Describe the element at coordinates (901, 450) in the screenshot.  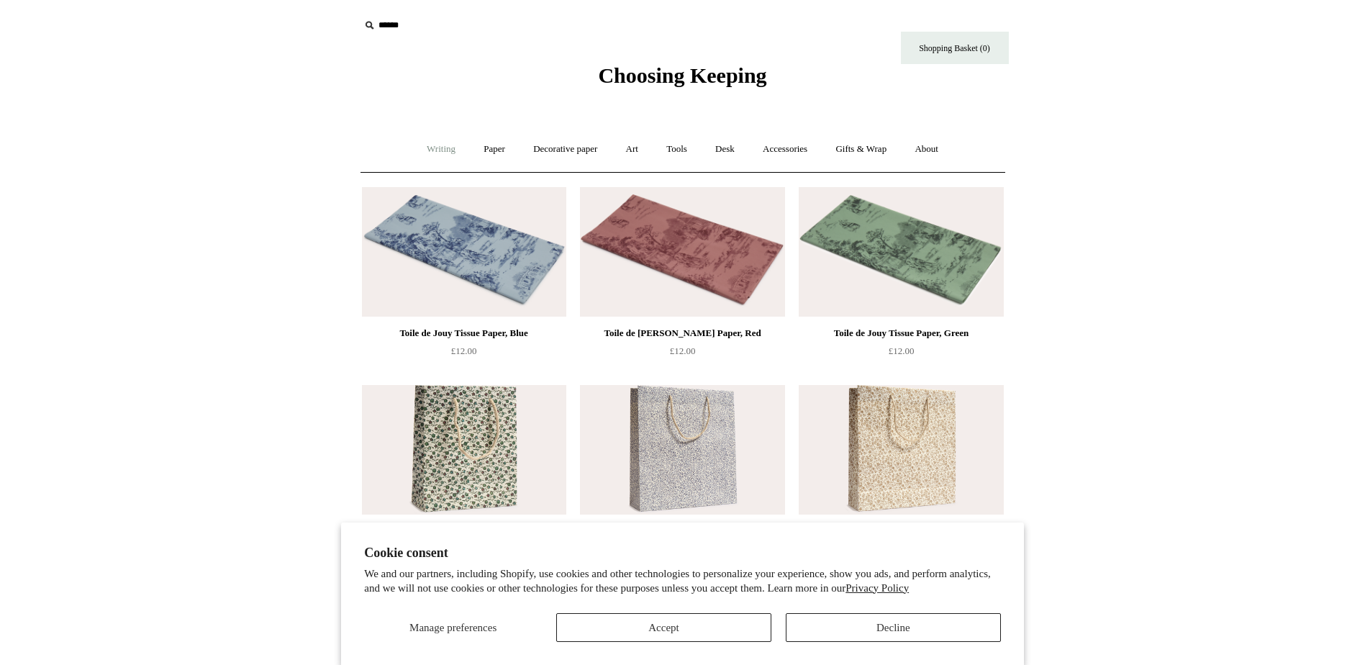
I see `img: Italian Decorative Gift Bag, Gold Brocade` at that location.